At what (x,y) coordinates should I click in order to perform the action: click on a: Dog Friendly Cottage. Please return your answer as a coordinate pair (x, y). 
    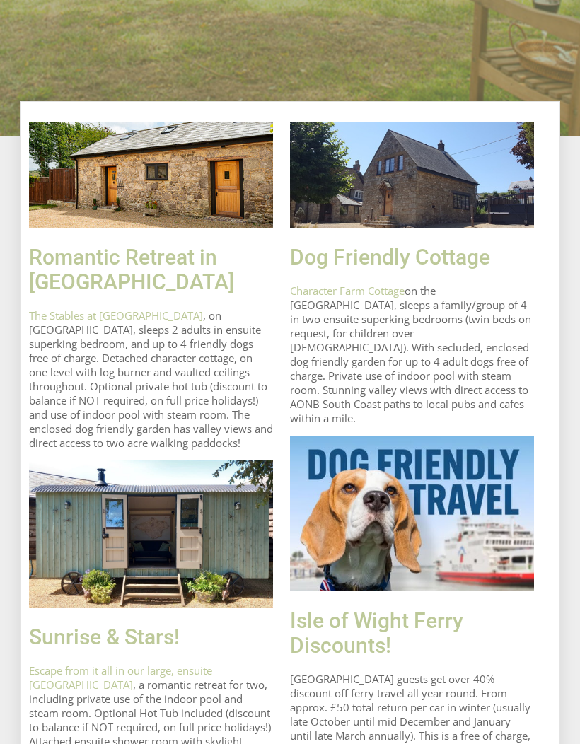
    Looking at the image, I should click on (390, 257).